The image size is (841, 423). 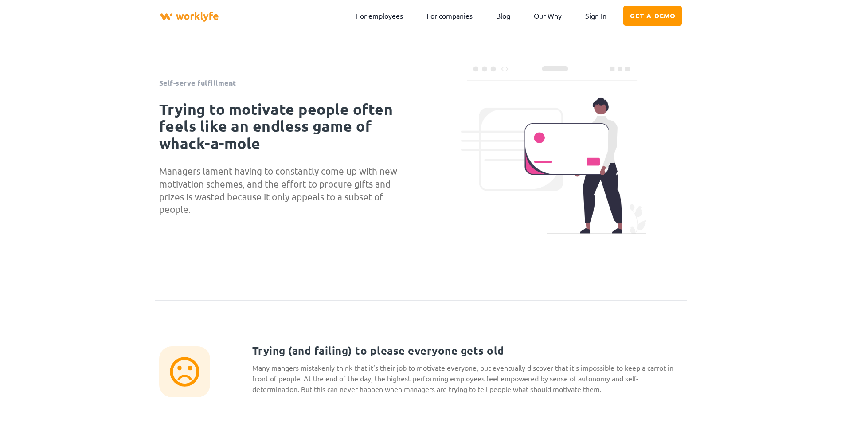 I want to click on a: Sign In, so click(x=596, y=16).